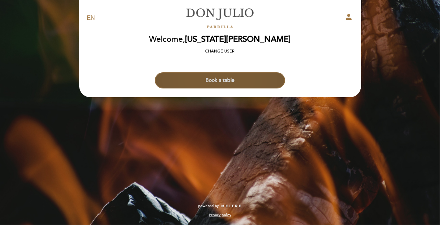  What do you see at coordinates (220, 215) in the screenshot?
I see `a: Privacy policy` at bounding box center [220, 215].